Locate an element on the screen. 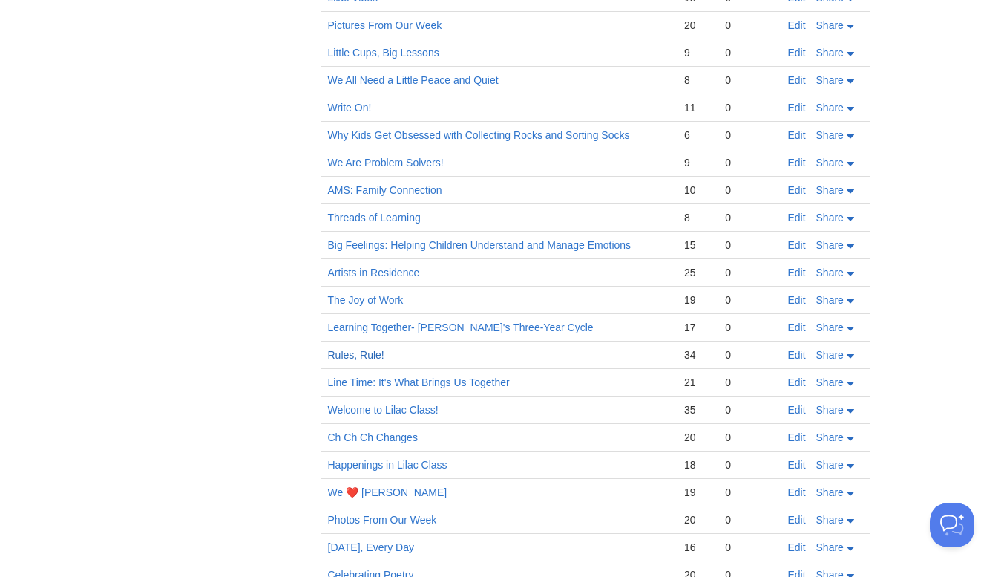 The image size is (1004, 577). a: Ch Ch Ch Changes is located at coordinates (372, 437).